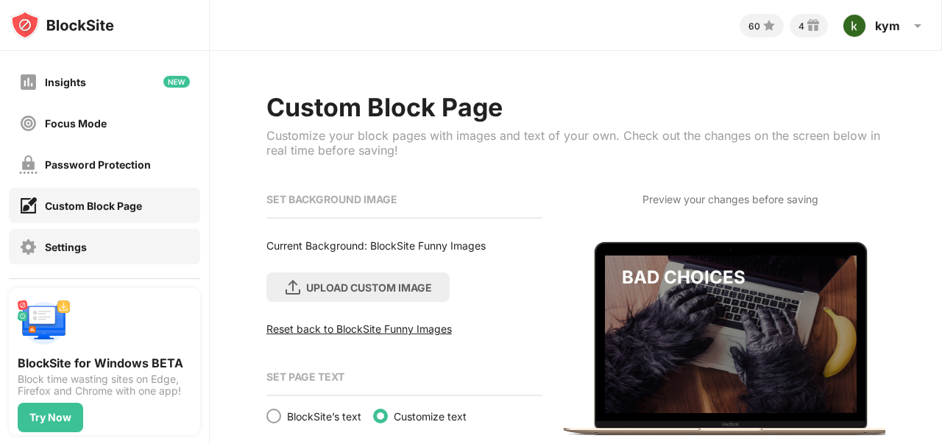  Describe the element at coordinates (28, 205) in the screenshot. I see `img: customize-block-page-on.svg` at that location.